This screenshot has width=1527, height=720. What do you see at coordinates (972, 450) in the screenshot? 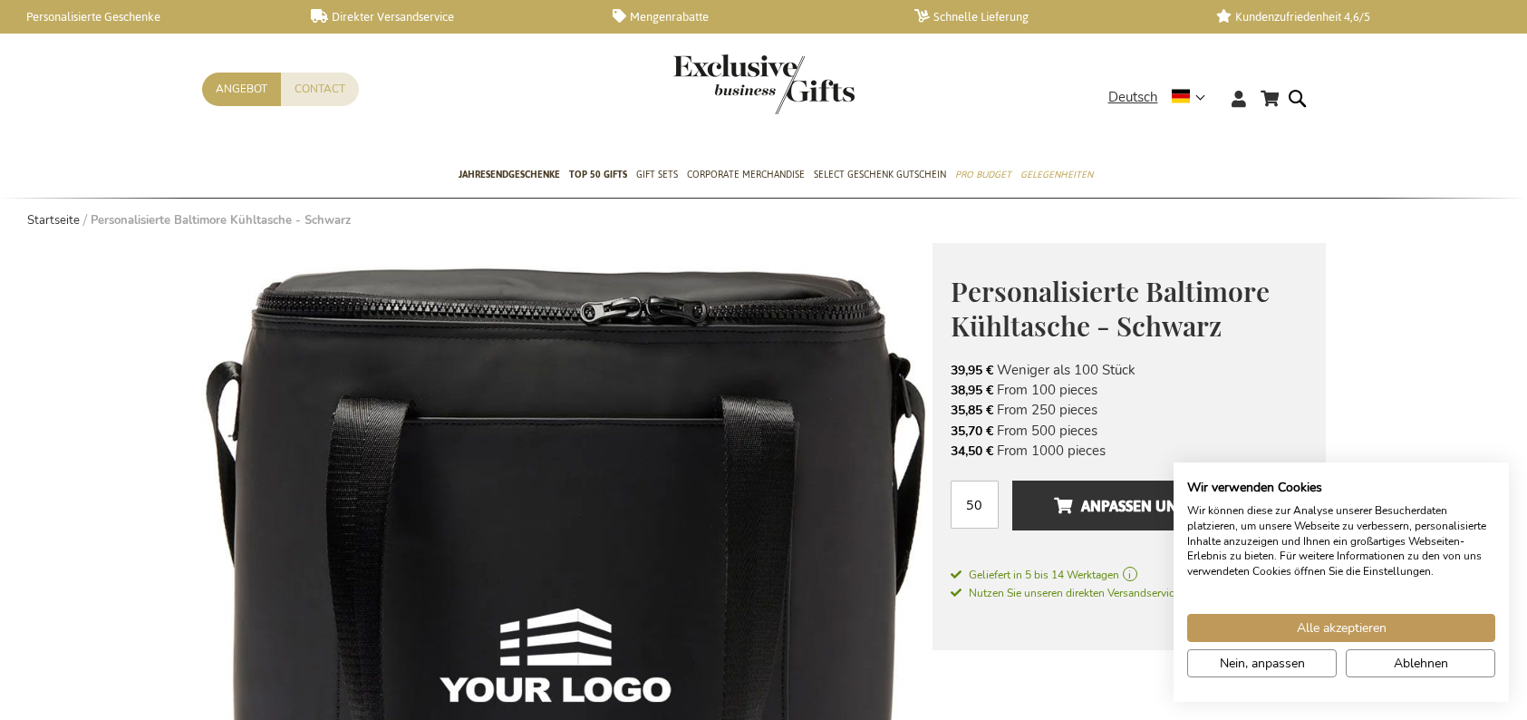
I see `span: 34,50 €` at bounding box center [972, 450].